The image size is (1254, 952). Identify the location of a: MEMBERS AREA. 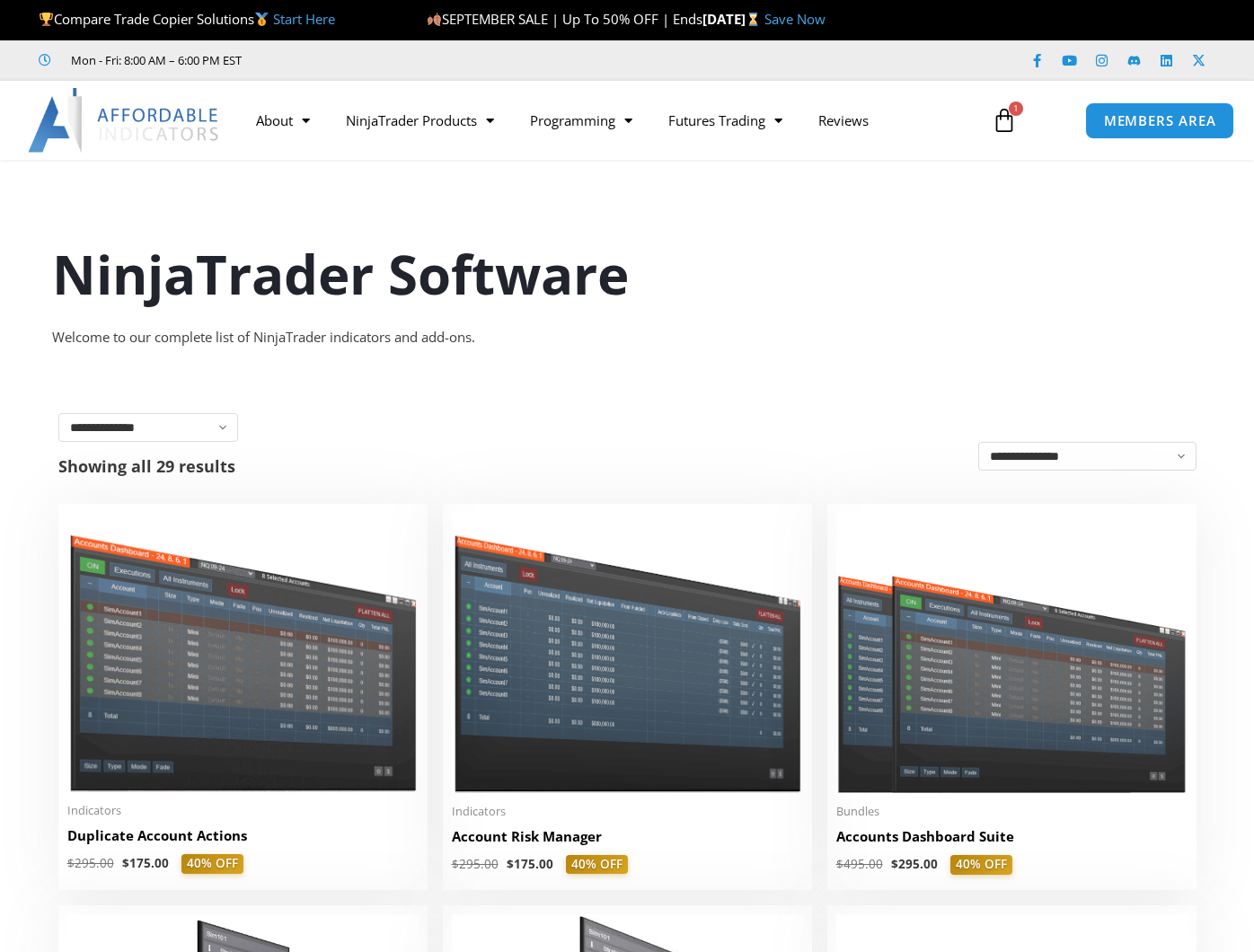
(1160, 121).